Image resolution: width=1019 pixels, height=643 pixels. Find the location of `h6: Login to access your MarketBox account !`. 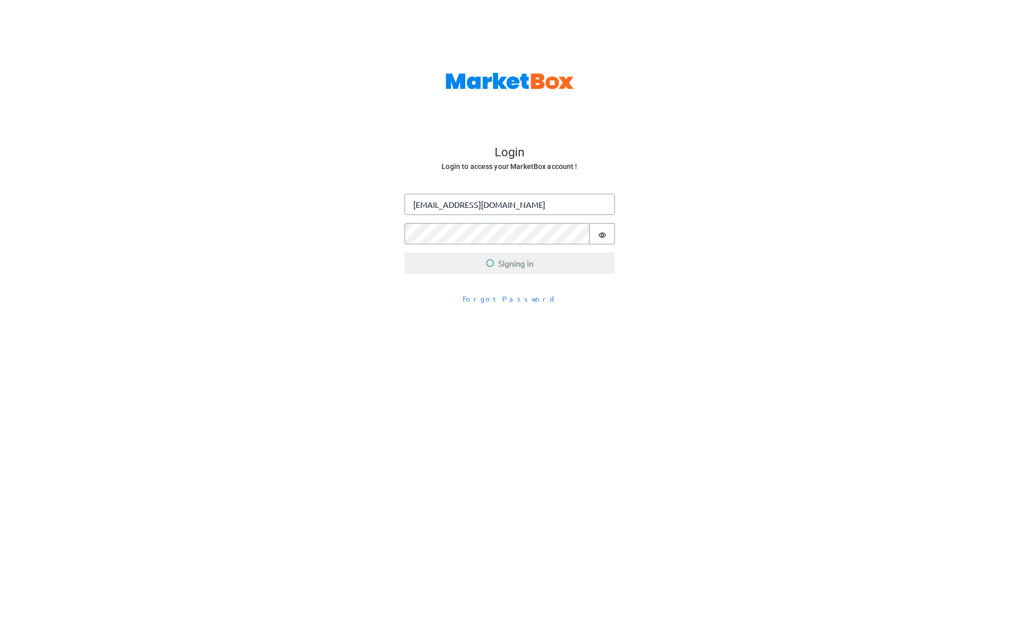

h6: Login to access your MarketBox account ! is located at coordinates (510, 166).